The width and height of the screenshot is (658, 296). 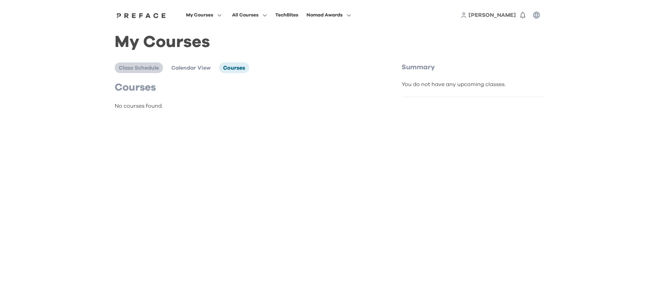 I want to click on p: Summary, so click(x=473, y=67).